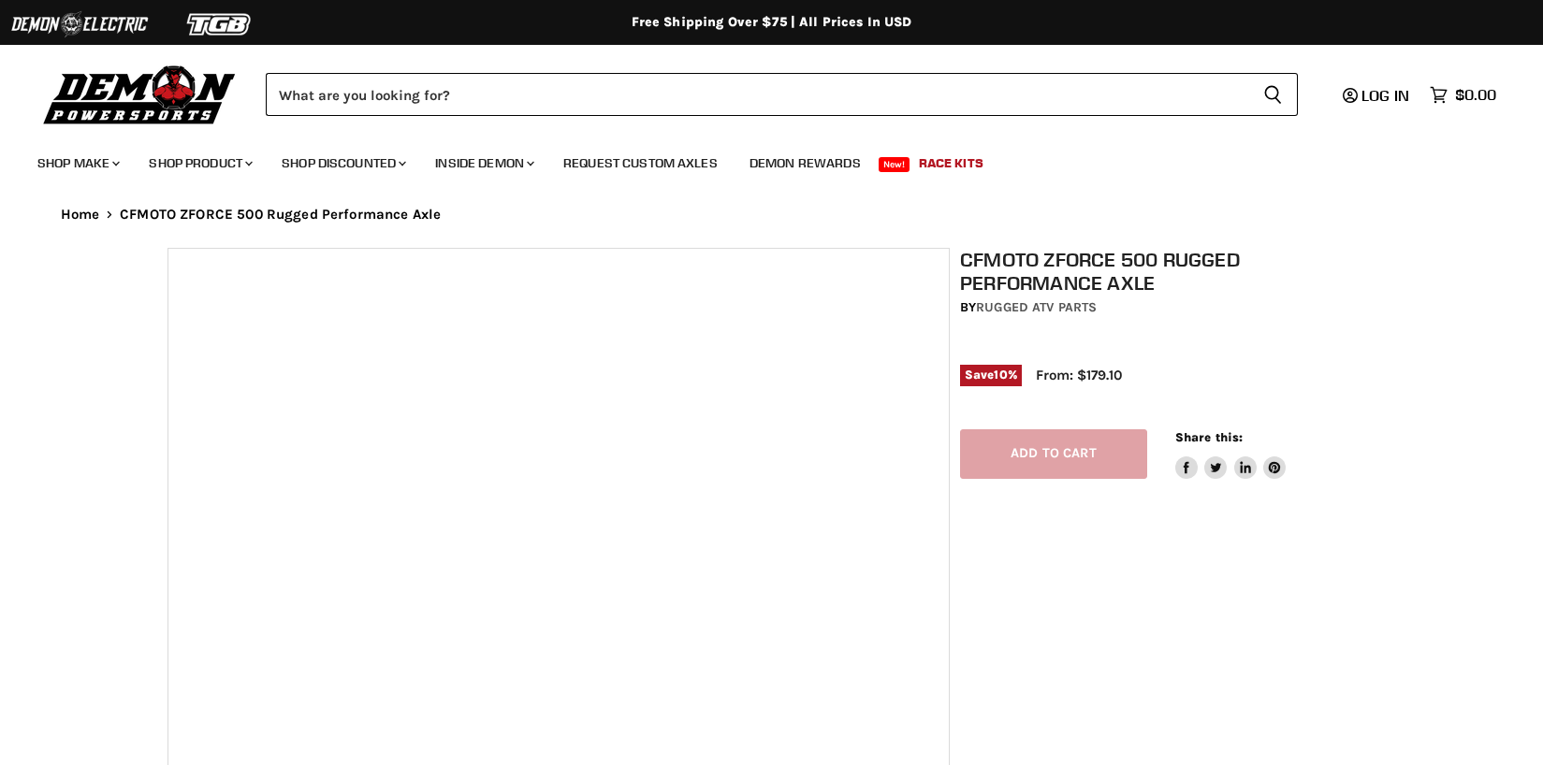 The image size is (1543, 765). I want to click on aside: Share this:, so click(1230, 454).